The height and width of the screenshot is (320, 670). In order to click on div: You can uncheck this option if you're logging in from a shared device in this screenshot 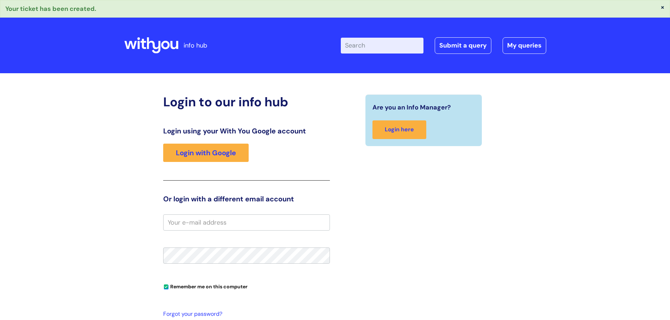, I will do `click(247, 286)`.